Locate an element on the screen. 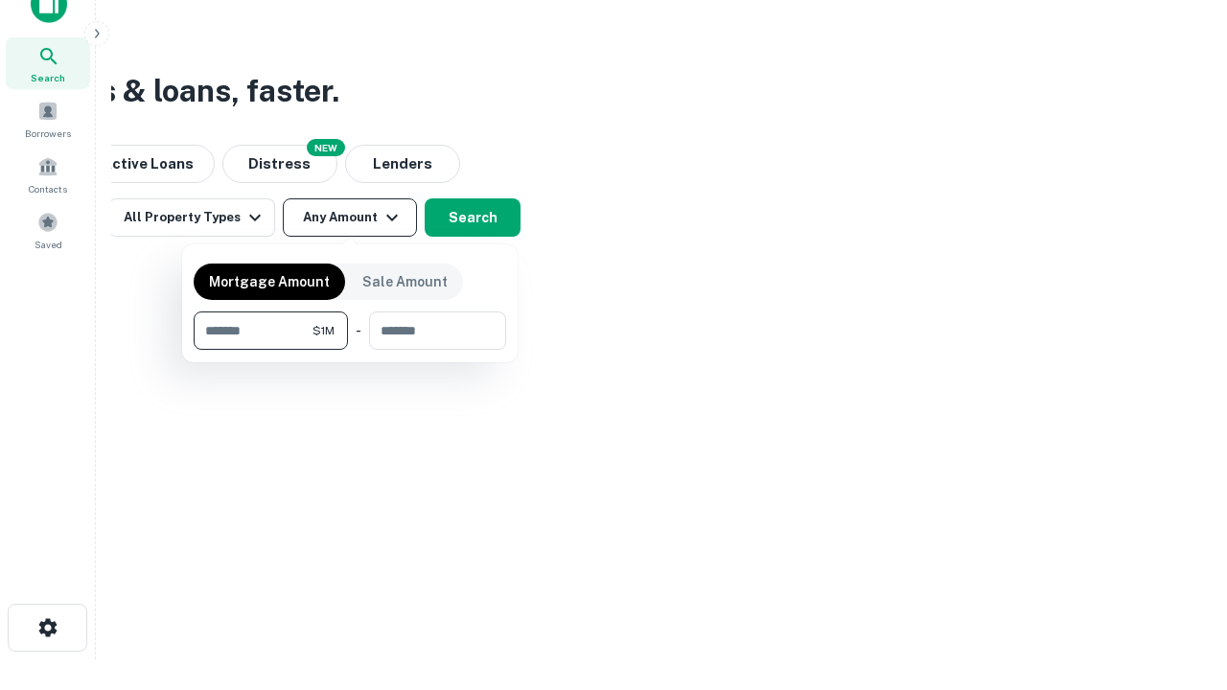  p: Sale Amount is located at coordinates (405, 282).